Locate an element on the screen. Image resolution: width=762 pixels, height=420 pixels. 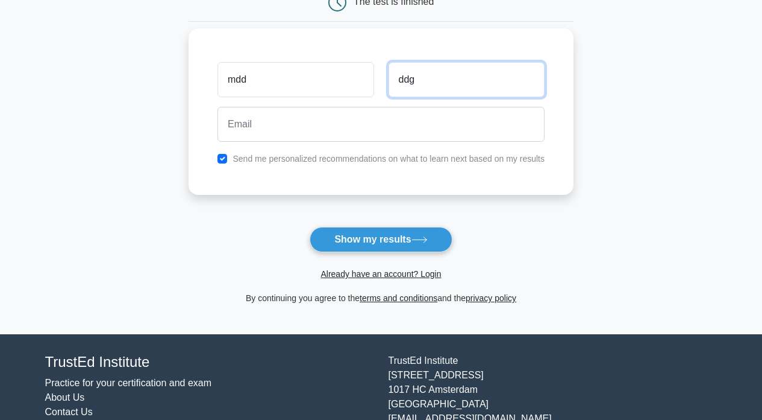
a: terms and conditions is located at coordinates (398, 298).